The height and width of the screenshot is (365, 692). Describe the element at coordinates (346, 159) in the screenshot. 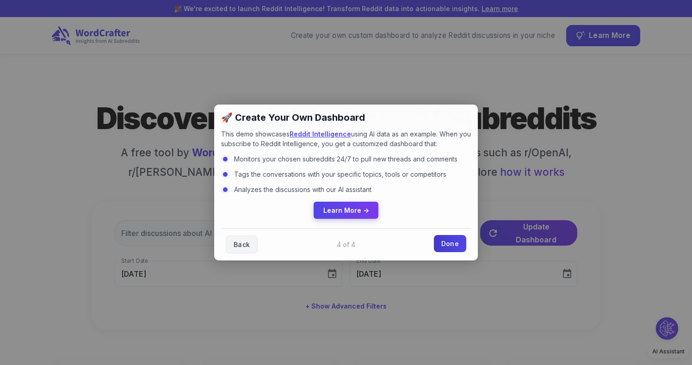

I see `li: Monitors your chosen subreddits 24/7 to pull new threads and comments` at that location.